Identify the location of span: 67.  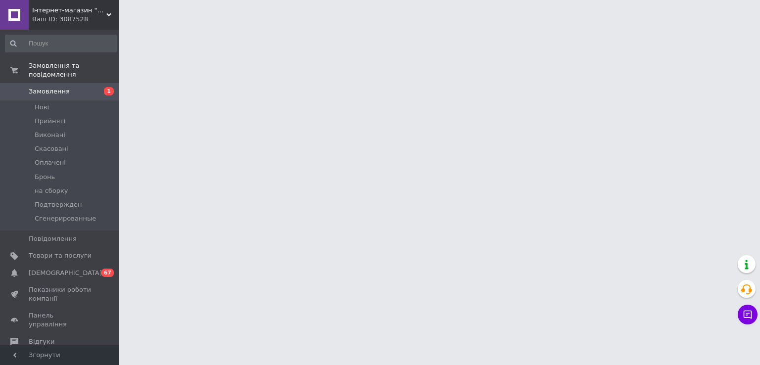
(107, 273).